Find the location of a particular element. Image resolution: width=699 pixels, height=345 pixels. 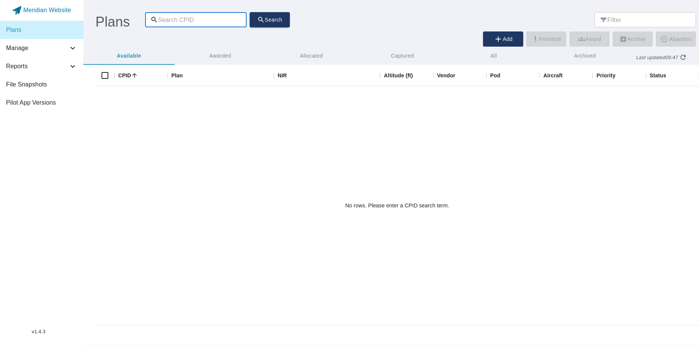

span: Archived is located at coordinates (585, 56).